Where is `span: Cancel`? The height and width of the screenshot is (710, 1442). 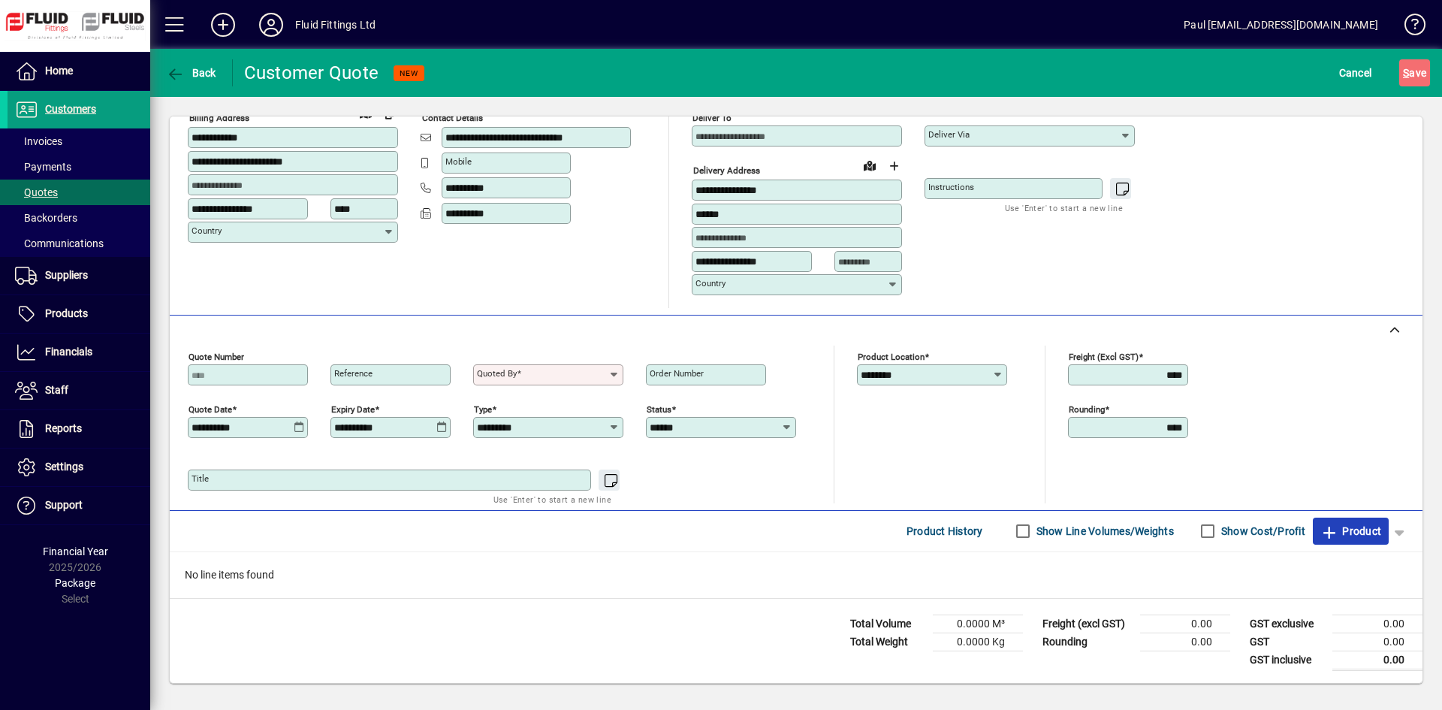
span: Cancel is located at coordinates (1355, 73).